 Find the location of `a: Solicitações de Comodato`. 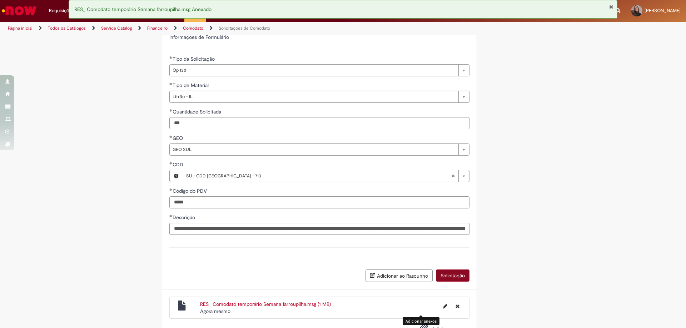

a: Solicitações de Comodato is located at coordinates (244, 28).